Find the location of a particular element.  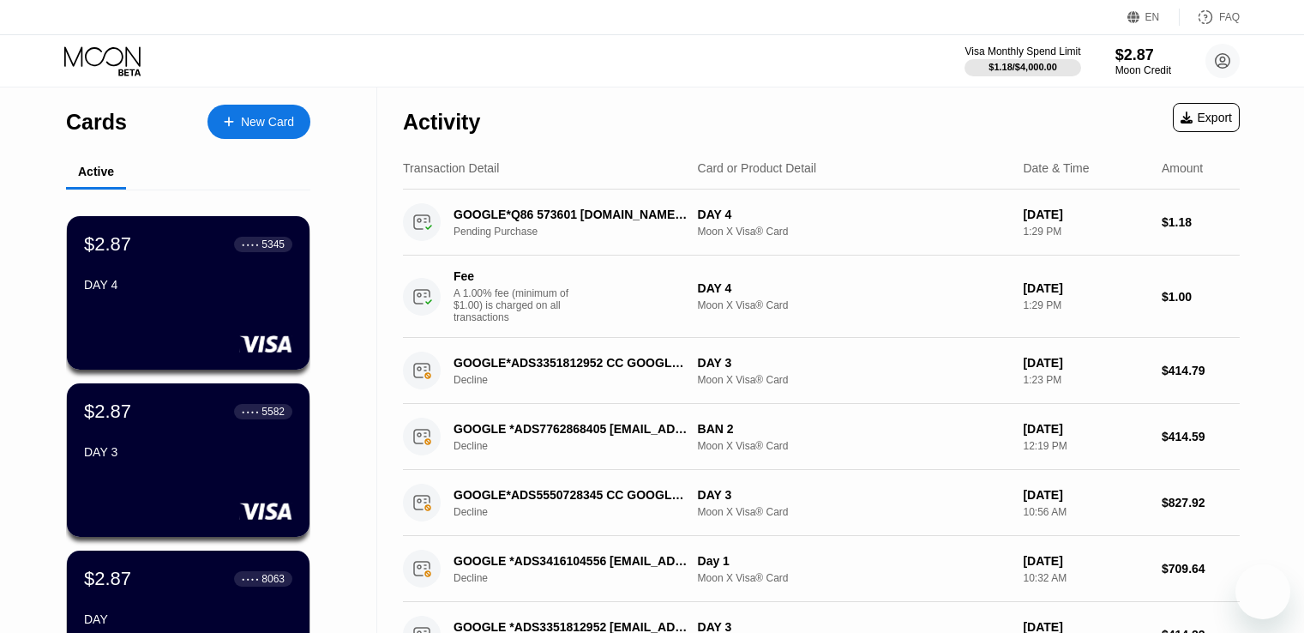

div: Date & Time is located at coordinates (1055, 168).